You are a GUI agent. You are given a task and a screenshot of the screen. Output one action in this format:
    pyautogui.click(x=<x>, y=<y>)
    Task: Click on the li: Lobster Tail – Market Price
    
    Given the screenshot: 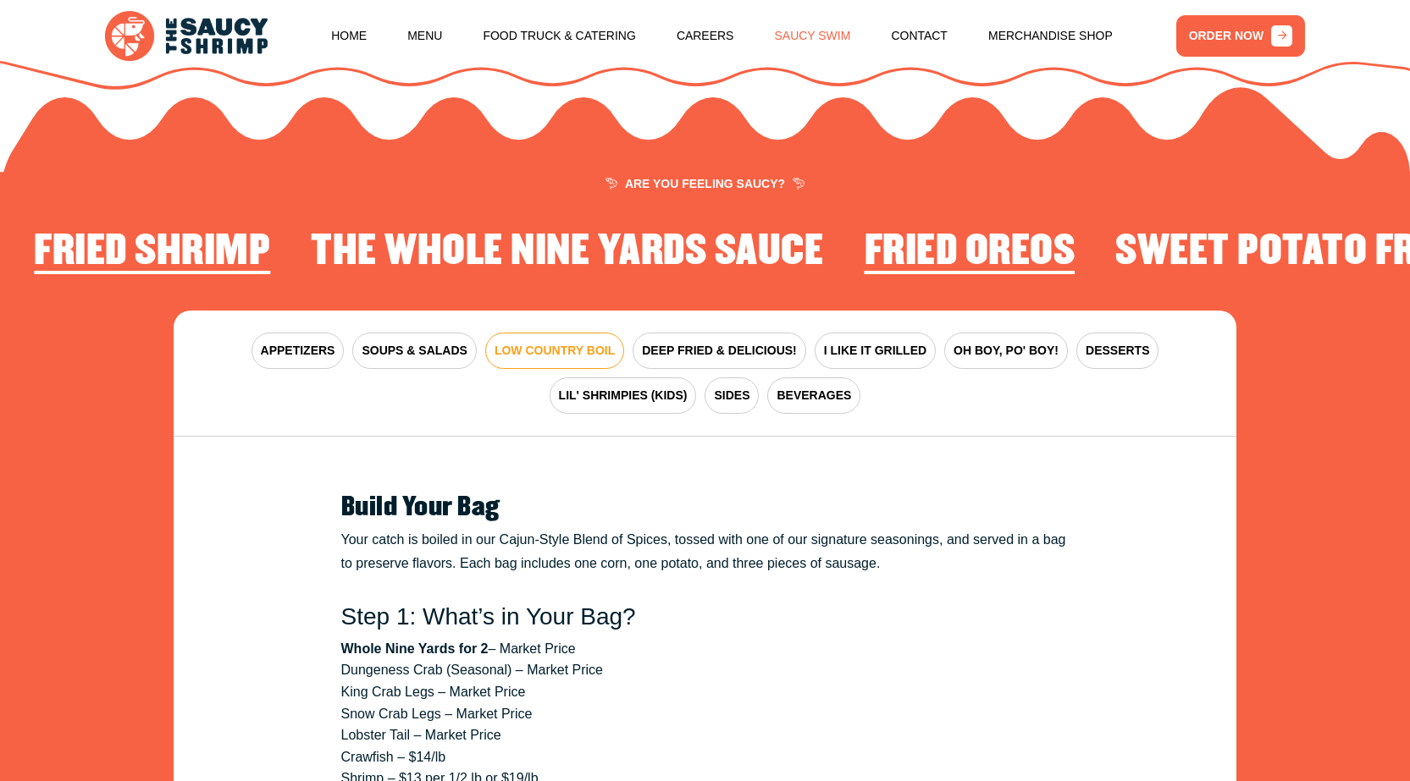 What is the action you would take?
    pyautogui.click(x=705, y=736)
    